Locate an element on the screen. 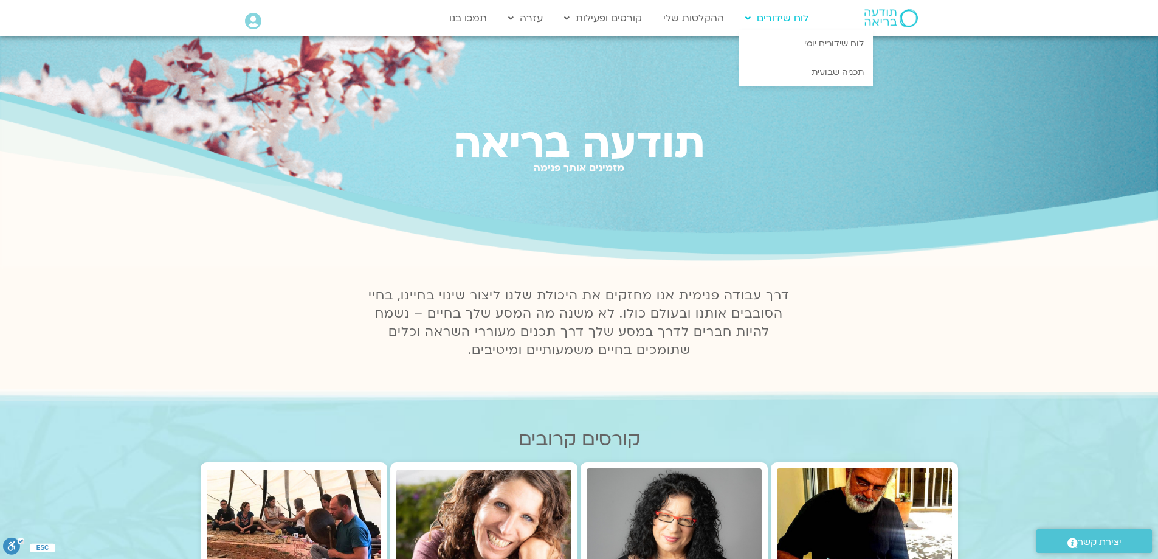 The image size is (1158, 559). p: דרך עבודה פנימית אנו מחזקים את היכולת שלנו ליצור שינוי בחיינו, בחיי הסובבים אותנו ובעולם כולו. לא... is located at coordinates (579, 323).